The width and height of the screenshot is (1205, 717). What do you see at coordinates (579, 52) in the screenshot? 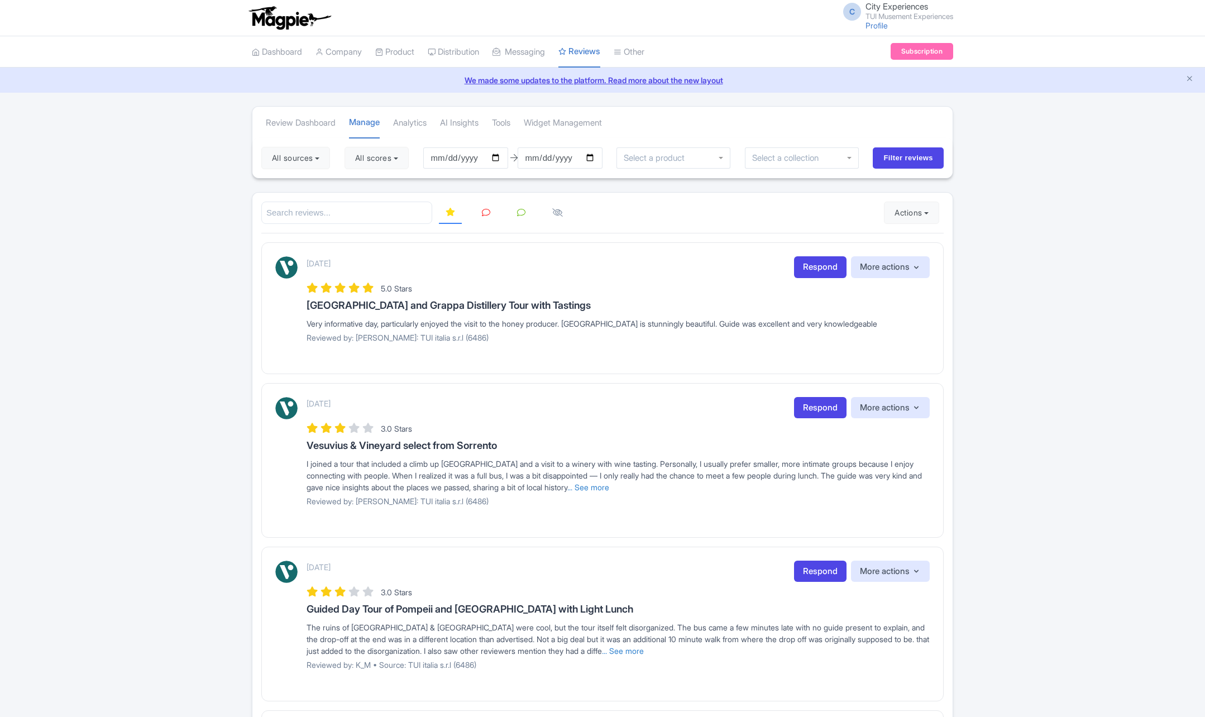
I see `a: Reviews` at bounding box center [579, 52].